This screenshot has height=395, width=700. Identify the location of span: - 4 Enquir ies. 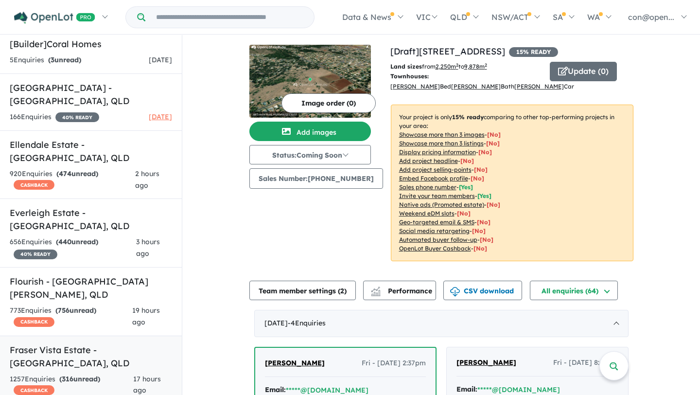
(307, 323).